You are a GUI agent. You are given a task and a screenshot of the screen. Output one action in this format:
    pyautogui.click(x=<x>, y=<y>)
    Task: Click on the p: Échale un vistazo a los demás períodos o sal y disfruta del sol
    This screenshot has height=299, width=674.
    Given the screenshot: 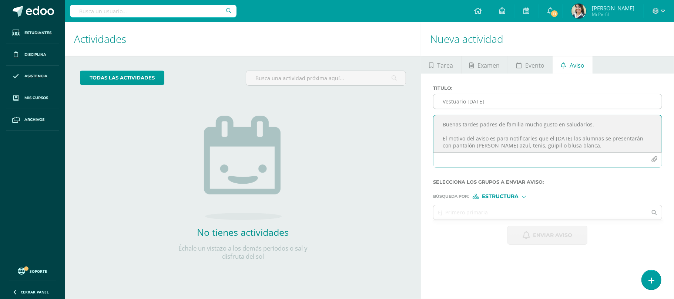 What is the action you would take?
    pyautogui.click(x=243, y=253)
    